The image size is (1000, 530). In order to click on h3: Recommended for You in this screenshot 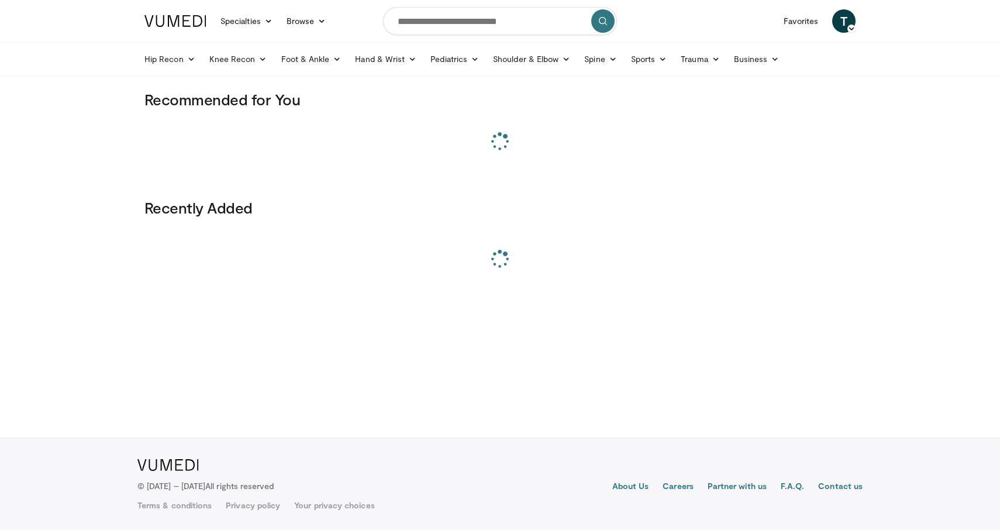, I will do `click(500, 99)`.